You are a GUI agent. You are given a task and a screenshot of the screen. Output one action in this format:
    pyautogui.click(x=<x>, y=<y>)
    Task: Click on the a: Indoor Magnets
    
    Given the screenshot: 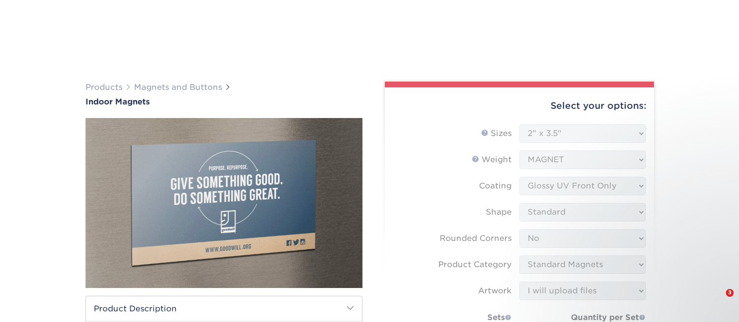 What is the action you would take?
    pyautogui.click(x=224, y=102)
    